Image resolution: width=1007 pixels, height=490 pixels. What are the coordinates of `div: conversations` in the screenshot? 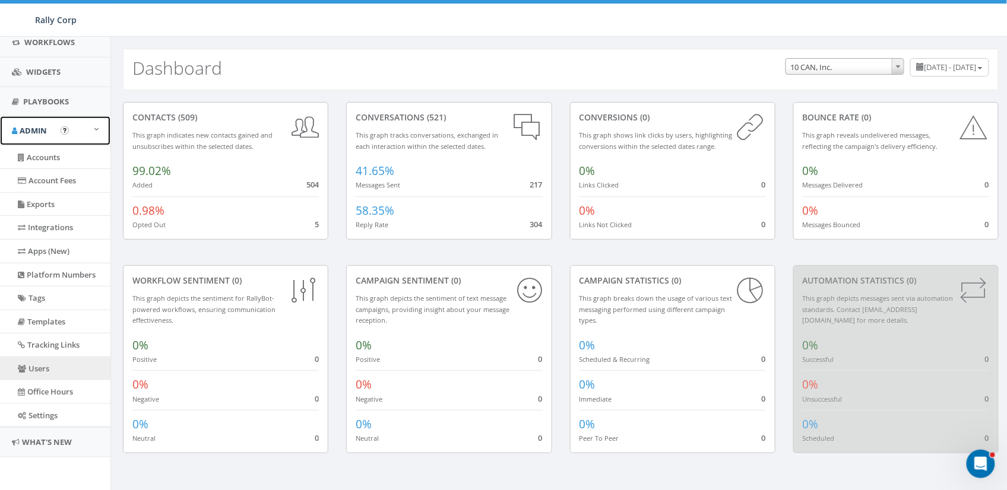 It's located at (449, 118).